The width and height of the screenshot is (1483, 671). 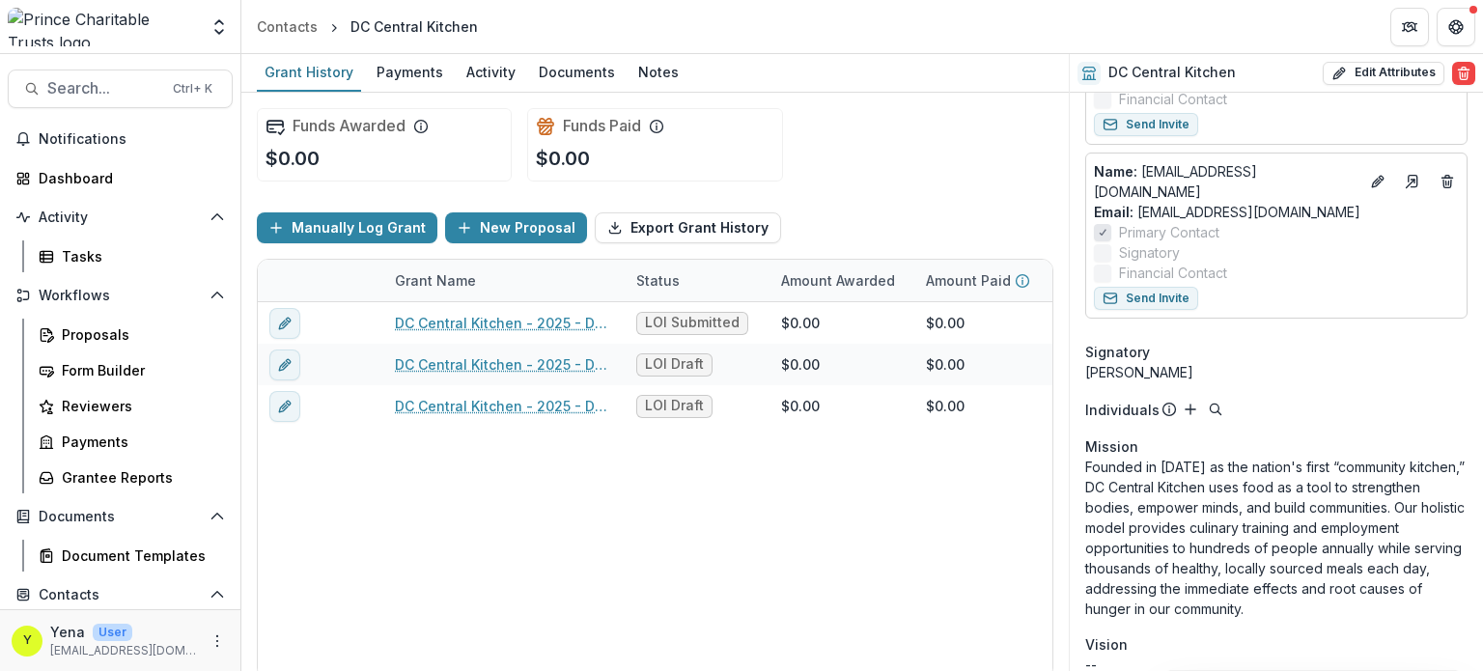 What do you see at coordinates (219, 27) in the screenshot?
I see `button: Open entity switcher` at bounding box center [219, 27].